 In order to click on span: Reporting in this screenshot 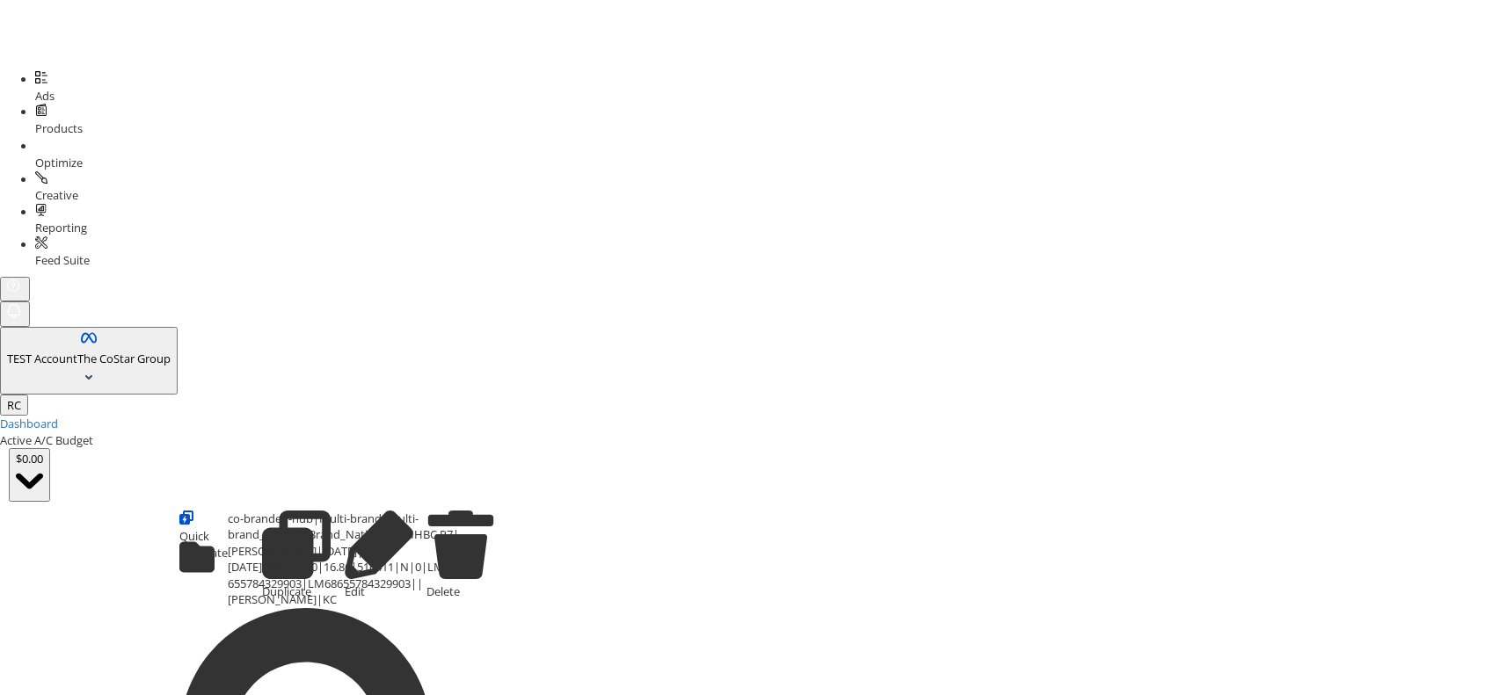, I will do `click(61, 228)`.